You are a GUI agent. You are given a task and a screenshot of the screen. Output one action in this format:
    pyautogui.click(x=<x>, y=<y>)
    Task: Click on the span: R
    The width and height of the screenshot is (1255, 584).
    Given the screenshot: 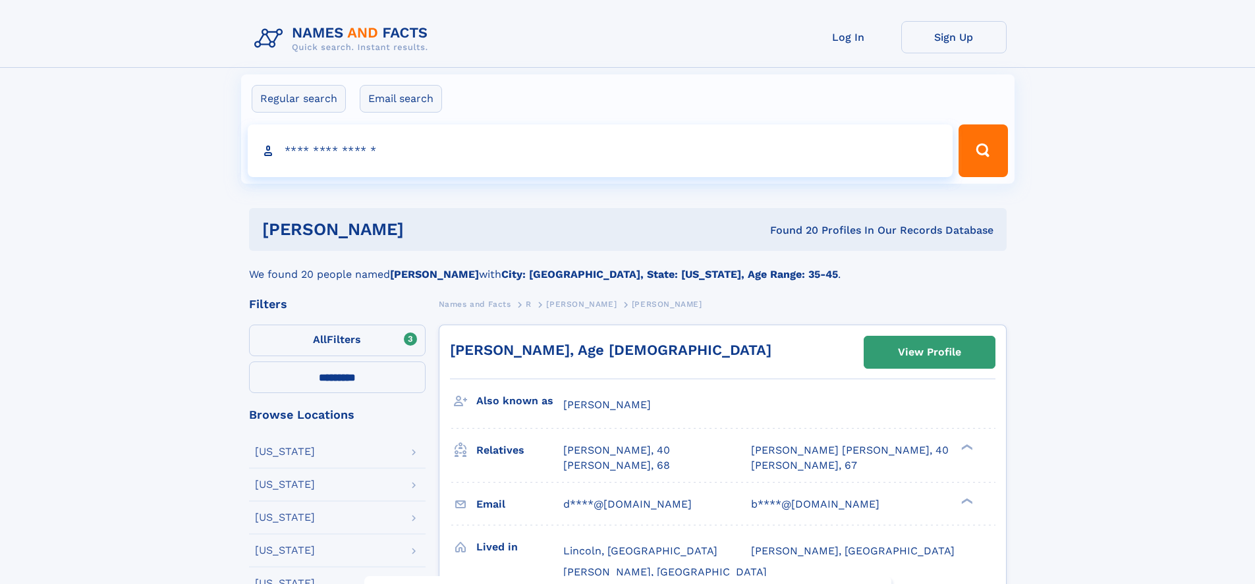 What is the action you would take?
    pyautogui.click(x=528, y=304)
    